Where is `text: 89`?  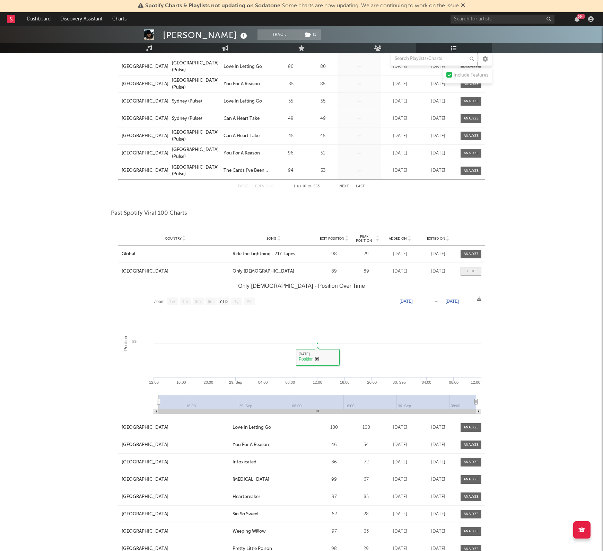
text: 89 is located at coordinates (134, 342).